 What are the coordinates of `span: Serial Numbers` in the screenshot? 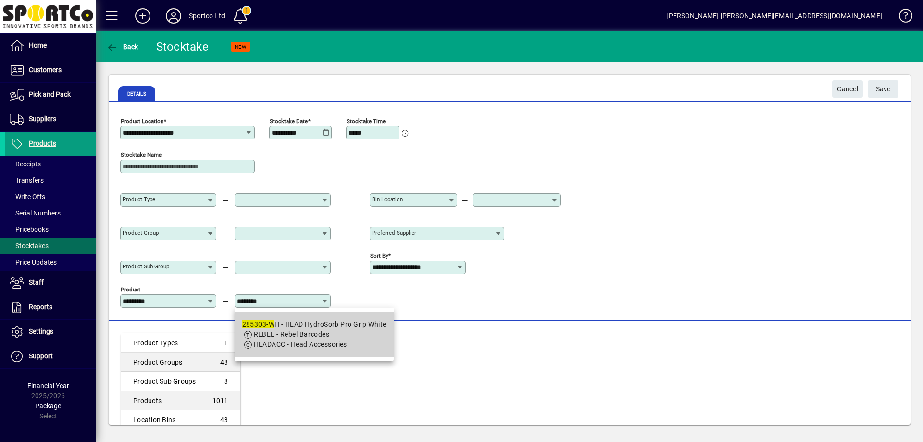 It's located at (35, 213).